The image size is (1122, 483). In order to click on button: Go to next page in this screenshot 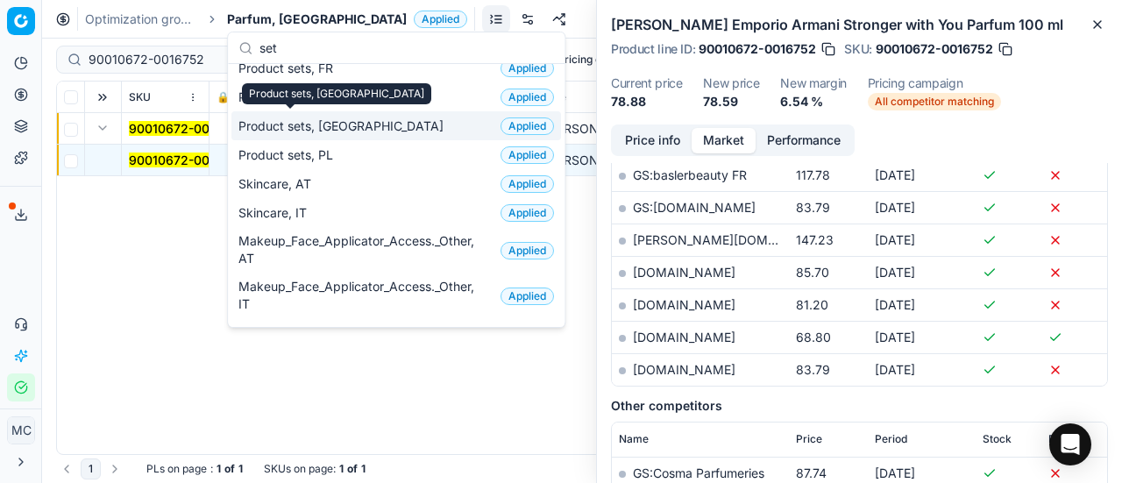, I will do `click(115, 469)`.